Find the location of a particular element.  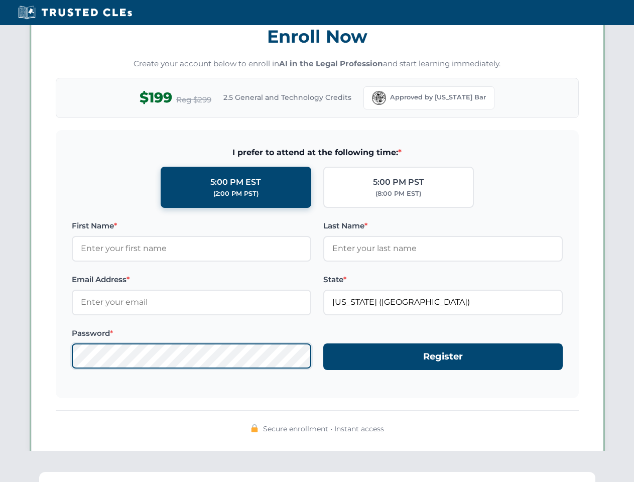

span: 2.5 General and Technology Credits is located at coordinates (287, 97).